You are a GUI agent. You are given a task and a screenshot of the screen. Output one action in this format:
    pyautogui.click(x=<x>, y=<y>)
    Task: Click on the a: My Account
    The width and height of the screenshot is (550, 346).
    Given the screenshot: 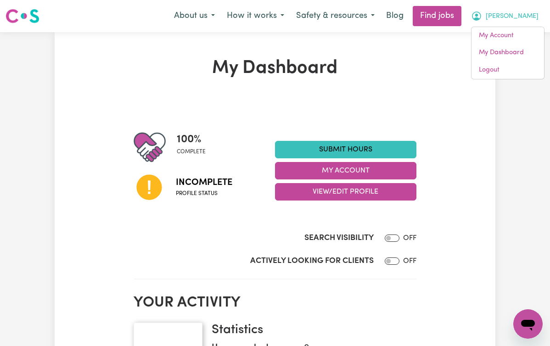 What is the action you would take?
    pyautogui.click(x=508, y=36)
    